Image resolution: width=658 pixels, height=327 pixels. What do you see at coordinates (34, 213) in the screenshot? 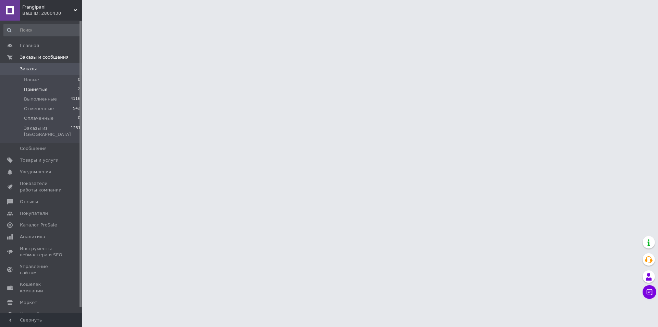
I see `span: Покупатели` at bounding box center [34, 213].